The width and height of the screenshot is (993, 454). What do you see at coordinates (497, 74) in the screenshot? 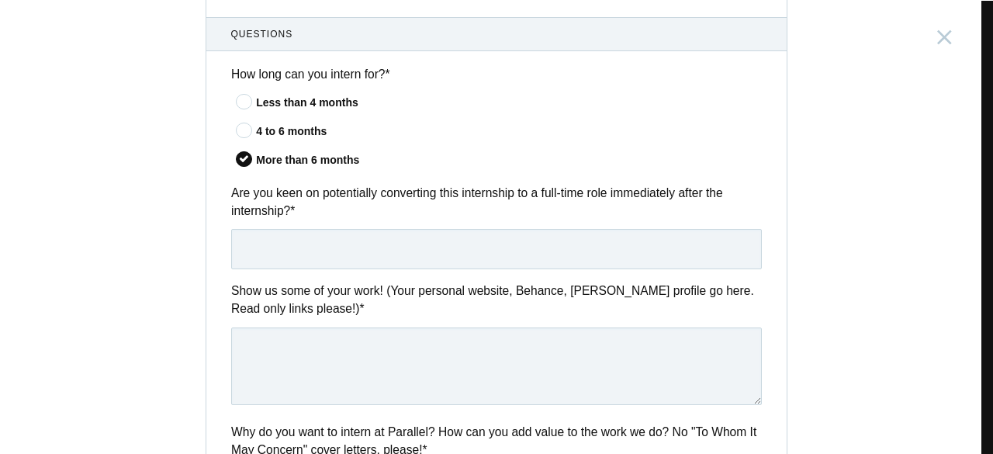
I see `label: How long can you intern for?` at bounding box center [497, 74].